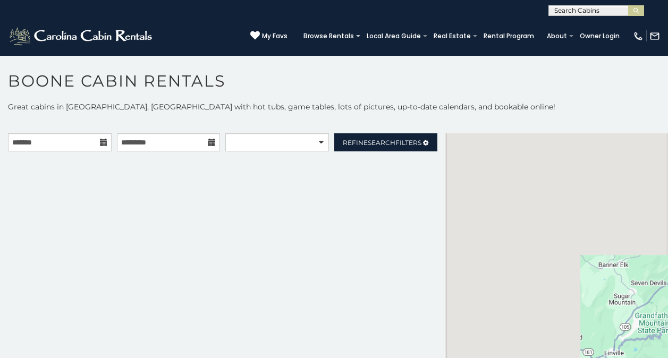 This screenshot has width=668, height=358. Describe the element at coordinates (386, 142) in the screenshot. I see `a: RefineSearchFilters` at that location.